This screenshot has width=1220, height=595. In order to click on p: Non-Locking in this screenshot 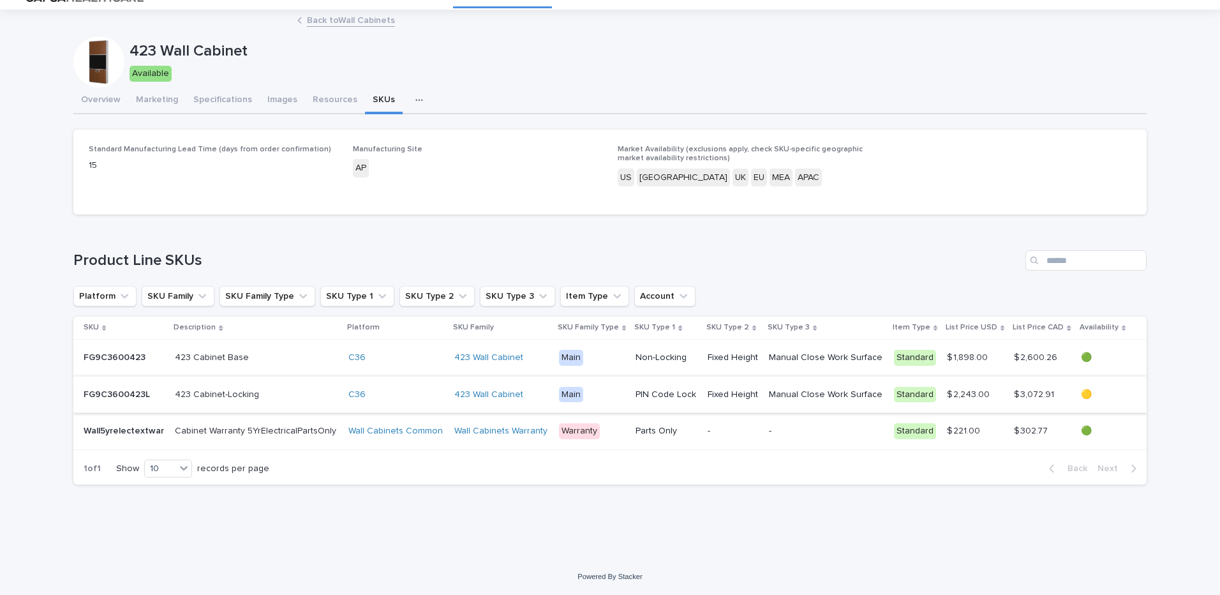, I will do `click(666, 357)`.